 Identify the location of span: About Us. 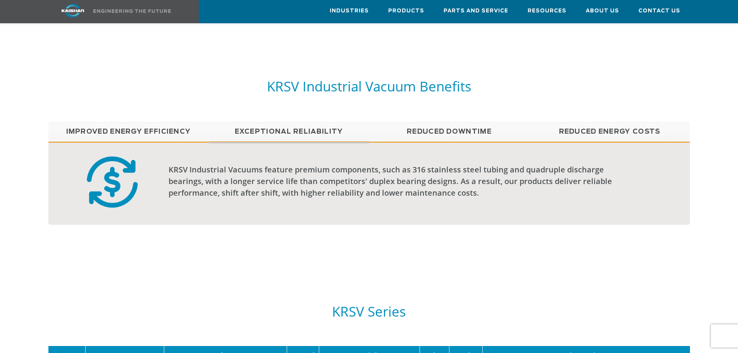
(602, 11).